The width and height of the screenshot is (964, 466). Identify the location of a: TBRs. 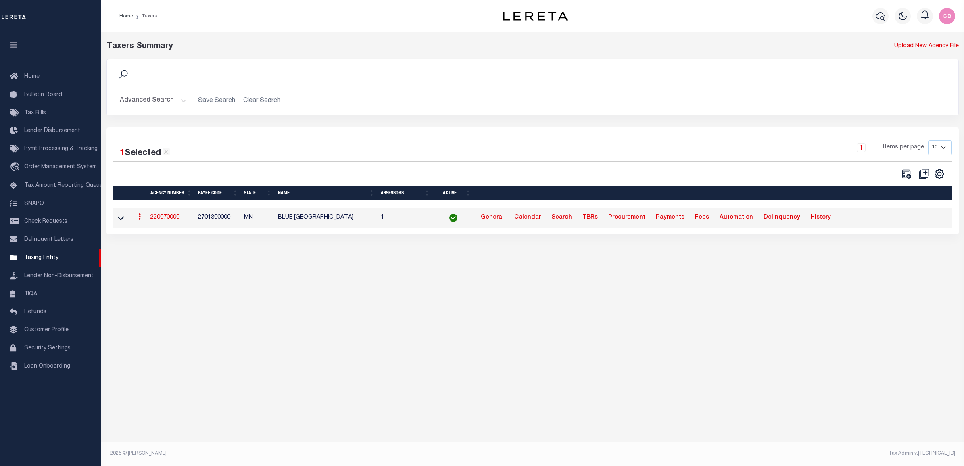
(590, 218).